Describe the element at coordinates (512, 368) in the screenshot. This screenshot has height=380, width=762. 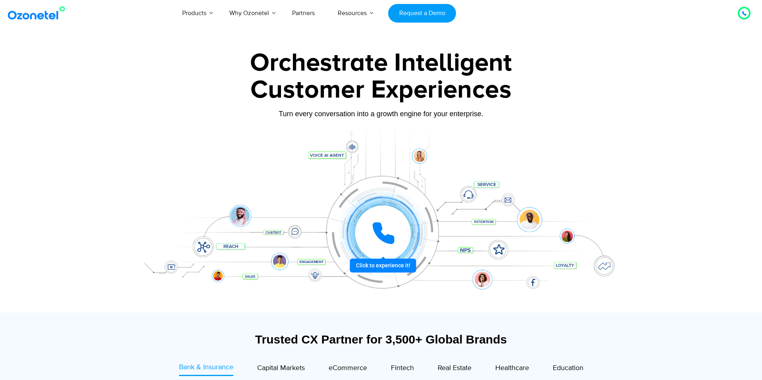
I see `span: Healthcare` at that location.